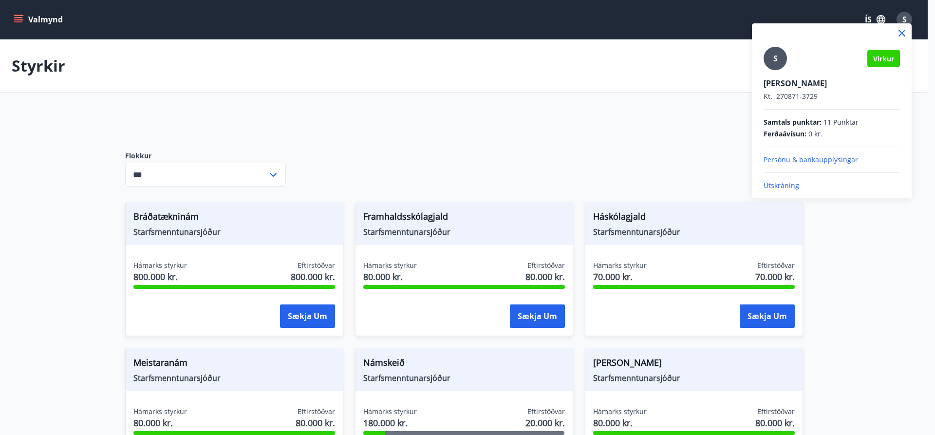  Describe the element at coordinates (832, 186) in the screenshot. I see `p: Útskráning` at that location.